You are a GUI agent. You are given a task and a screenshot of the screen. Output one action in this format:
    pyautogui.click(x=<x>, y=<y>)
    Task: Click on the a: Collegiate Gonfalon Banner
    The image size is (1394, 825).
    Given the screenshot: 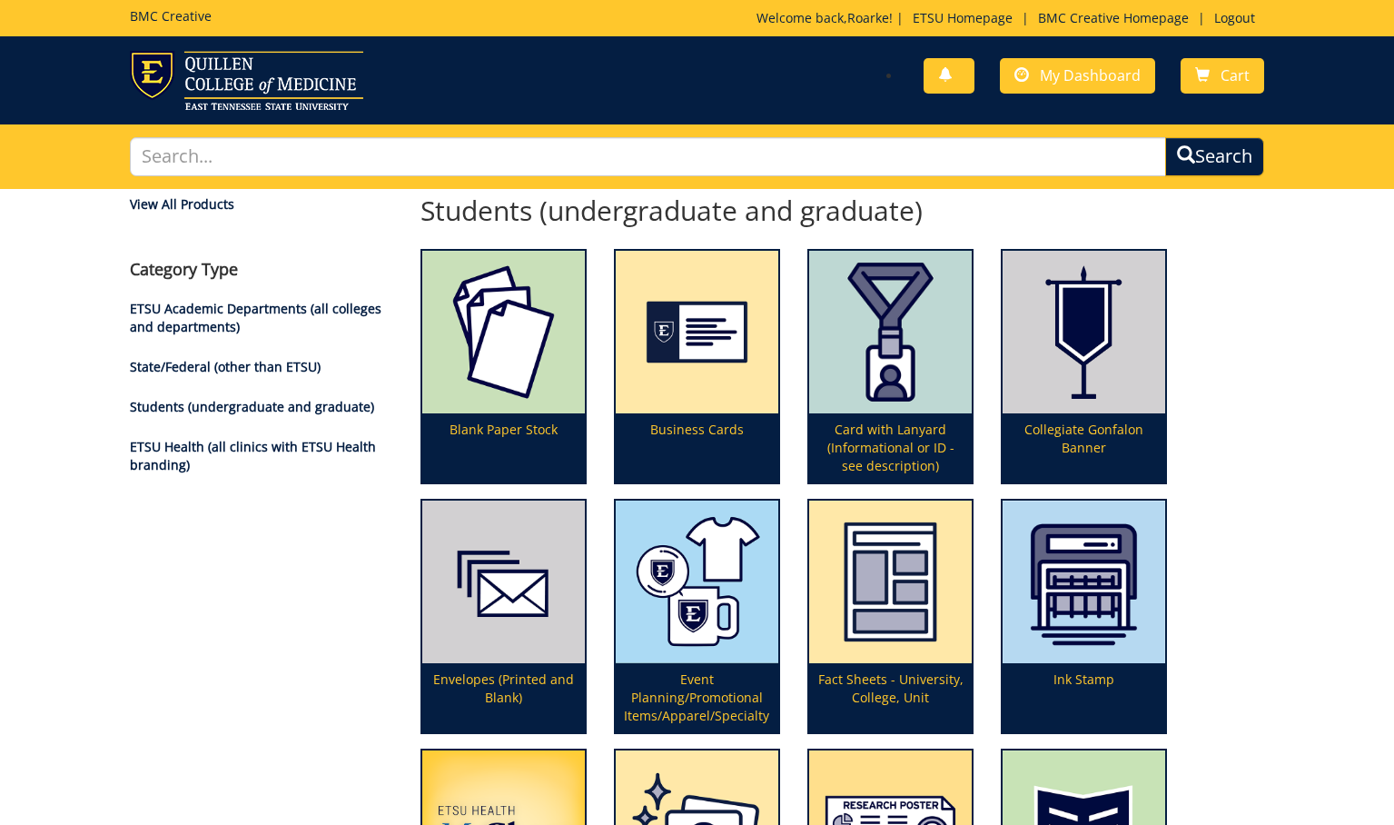 What is the action you would take?
    pyautogui.click(x=1084, y=366)
    